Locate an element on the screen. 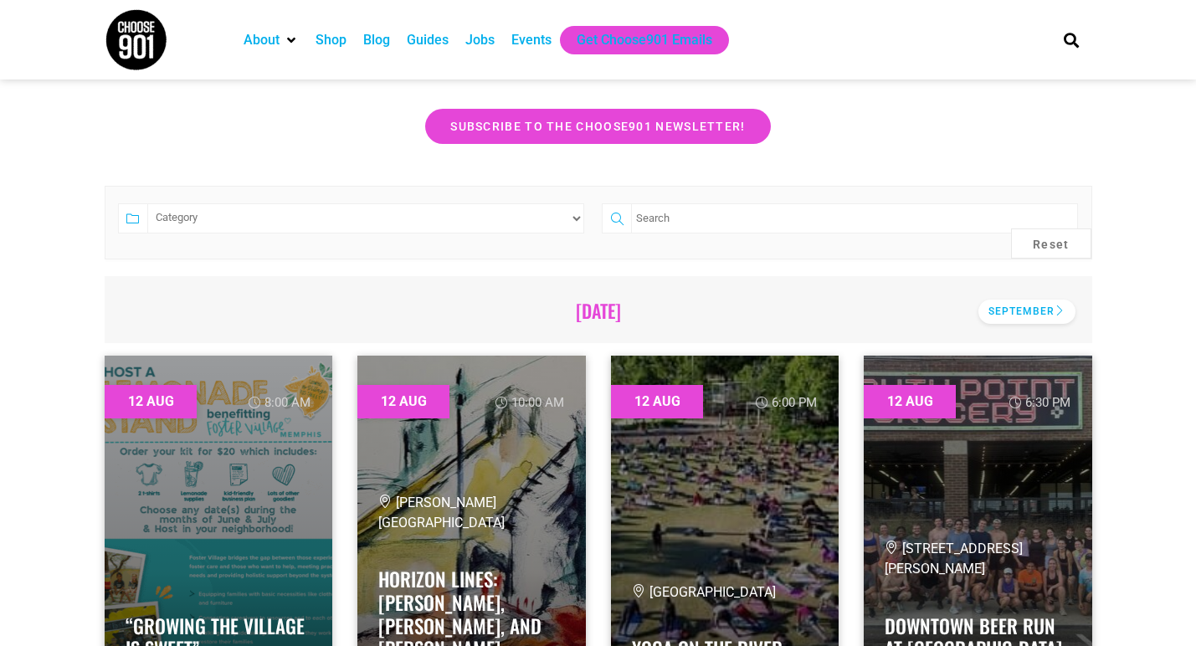  nav: Main nav is located at coordinates (635, 40).